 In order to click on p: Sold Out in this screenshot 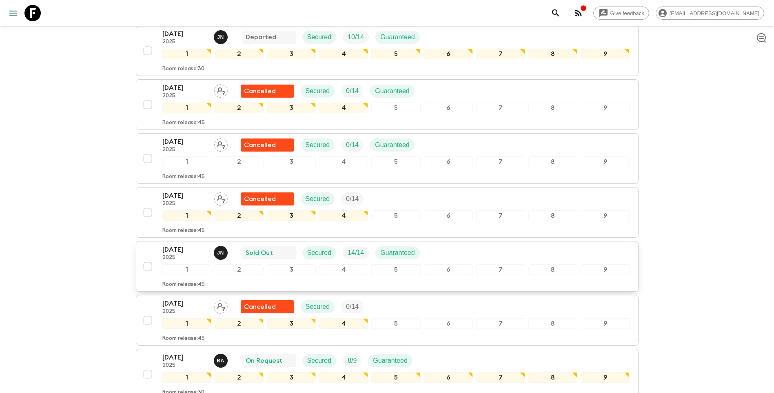, I will do `click(259, 253)`.